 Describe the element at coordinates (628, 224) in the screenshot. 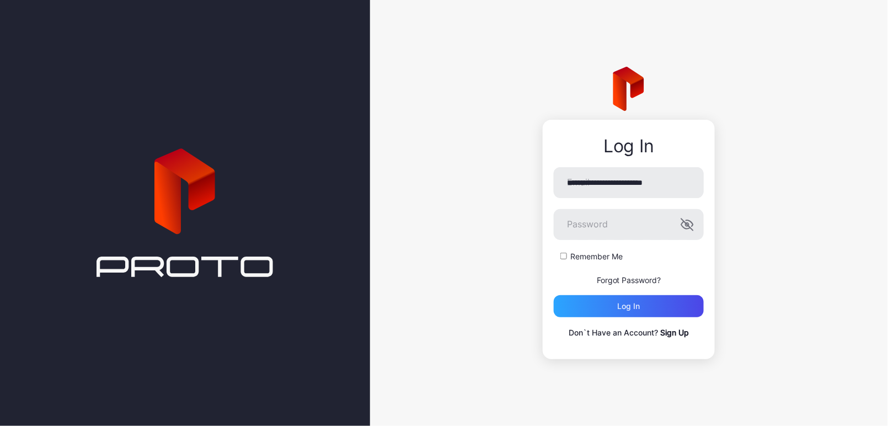

I see `input: Password` at that location.